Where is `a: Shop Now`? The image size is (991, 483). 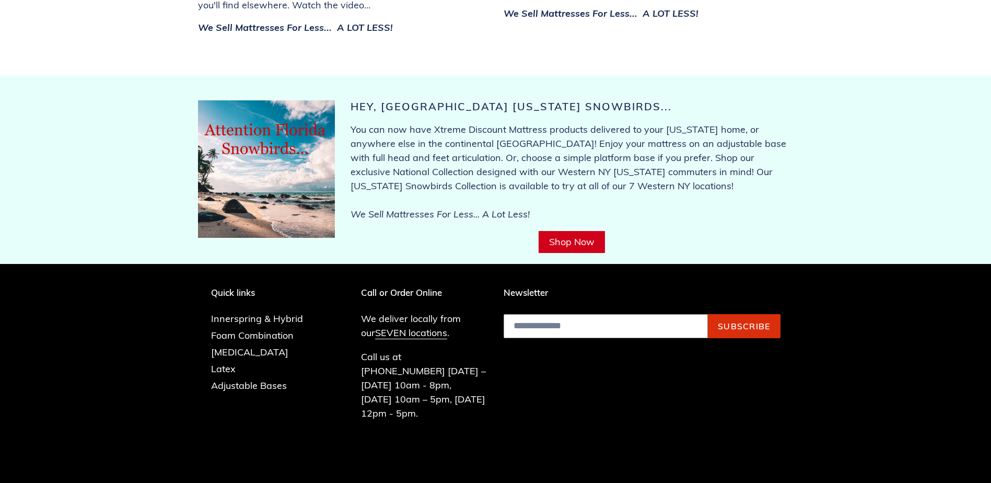 a: Shop Now is located at coordinates (571, 242).